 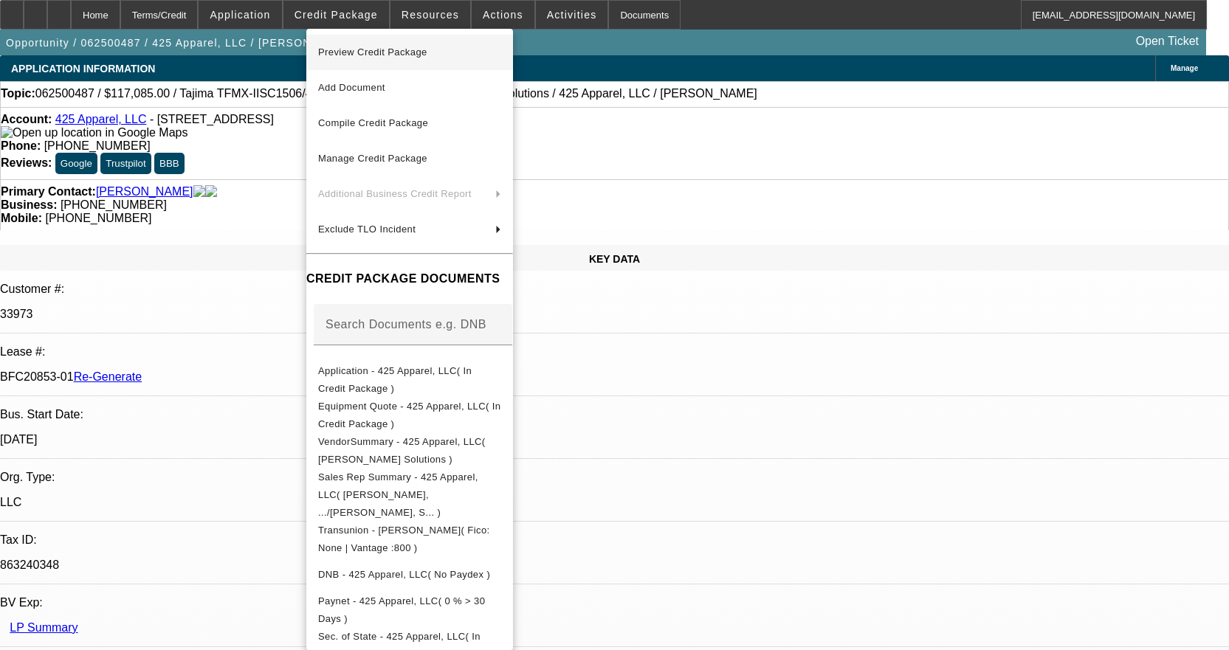 What do you see at coordinates (410, 575) in the screenshot?
I see `button: DNB - 425 Apparel, LLC( No Paydex )` at bounding box center [410, 575].